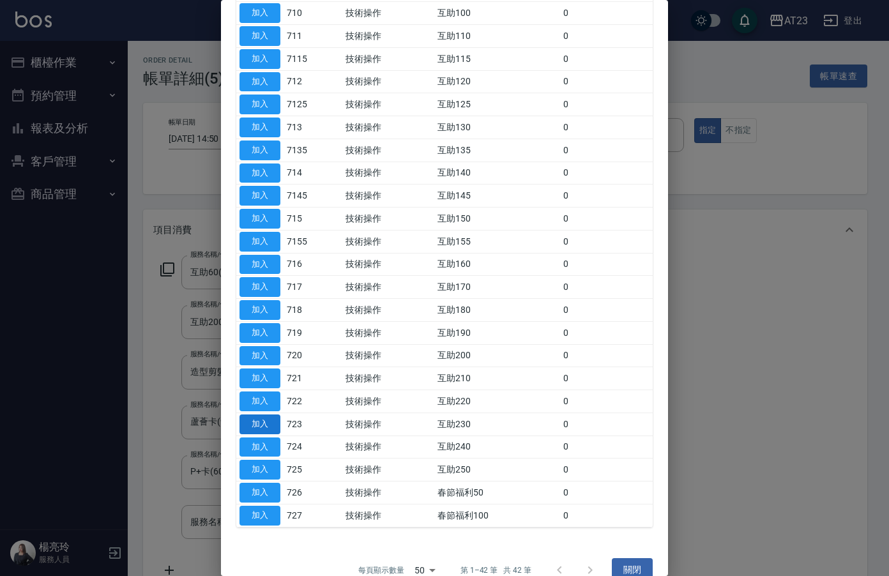 The image size is (889, 576). What do you see at coordinates (497, 470) in the screenshot?
I see `td: 互助250` at bounding box center [497, 470].